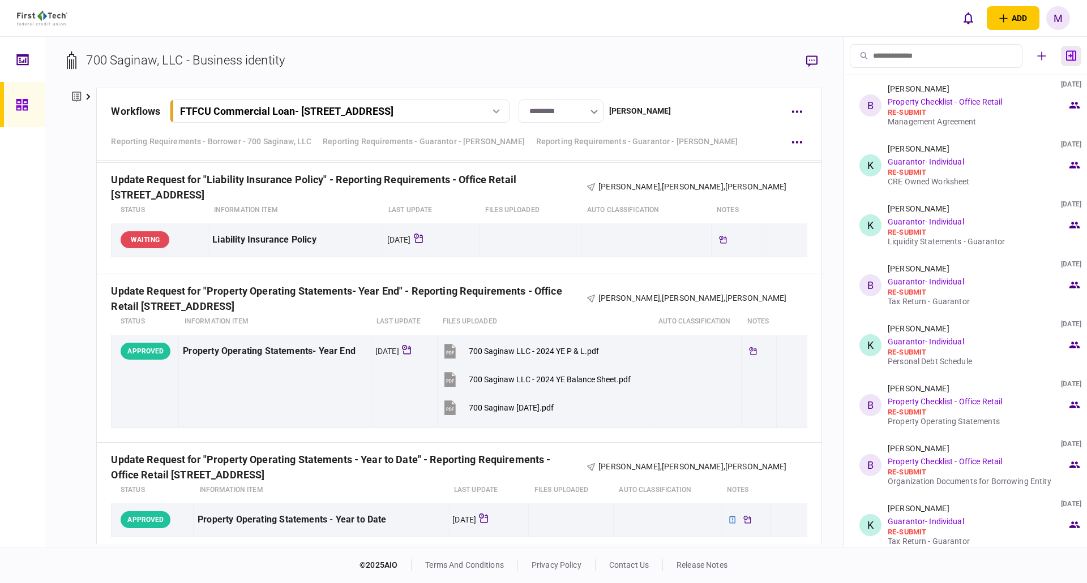  I want to click on a: terms and conditions, so click(464, 565).